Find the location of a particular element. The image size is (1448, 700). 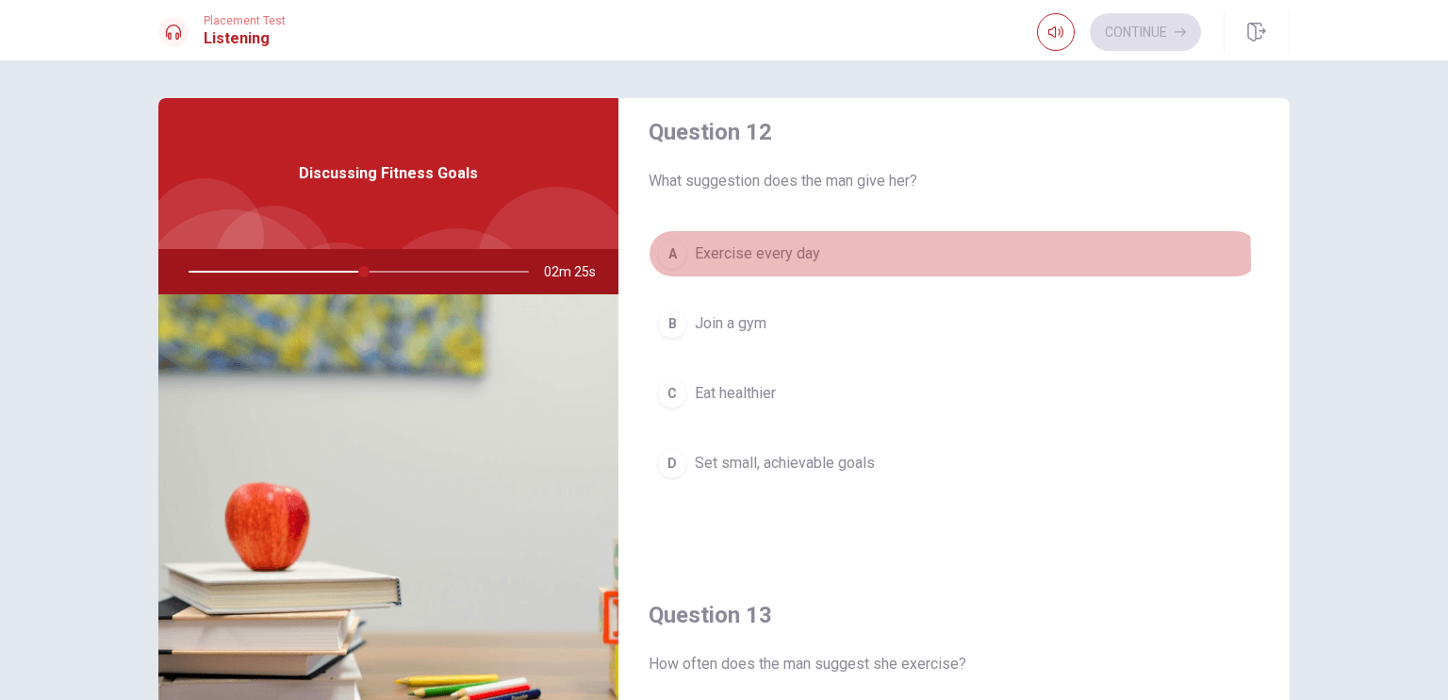

div: C is located at coordinates (672, 393).